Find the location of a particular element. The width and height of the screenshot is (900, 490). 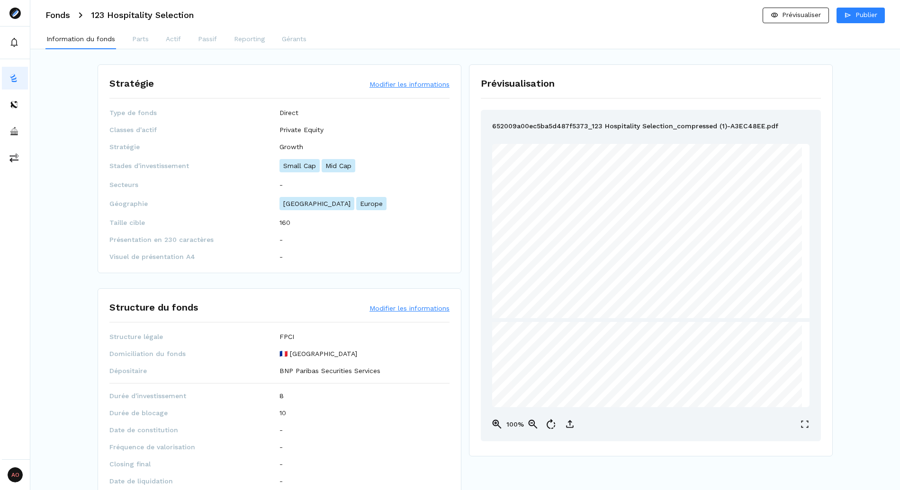

p: Parts is located at coordinates (140, 39).